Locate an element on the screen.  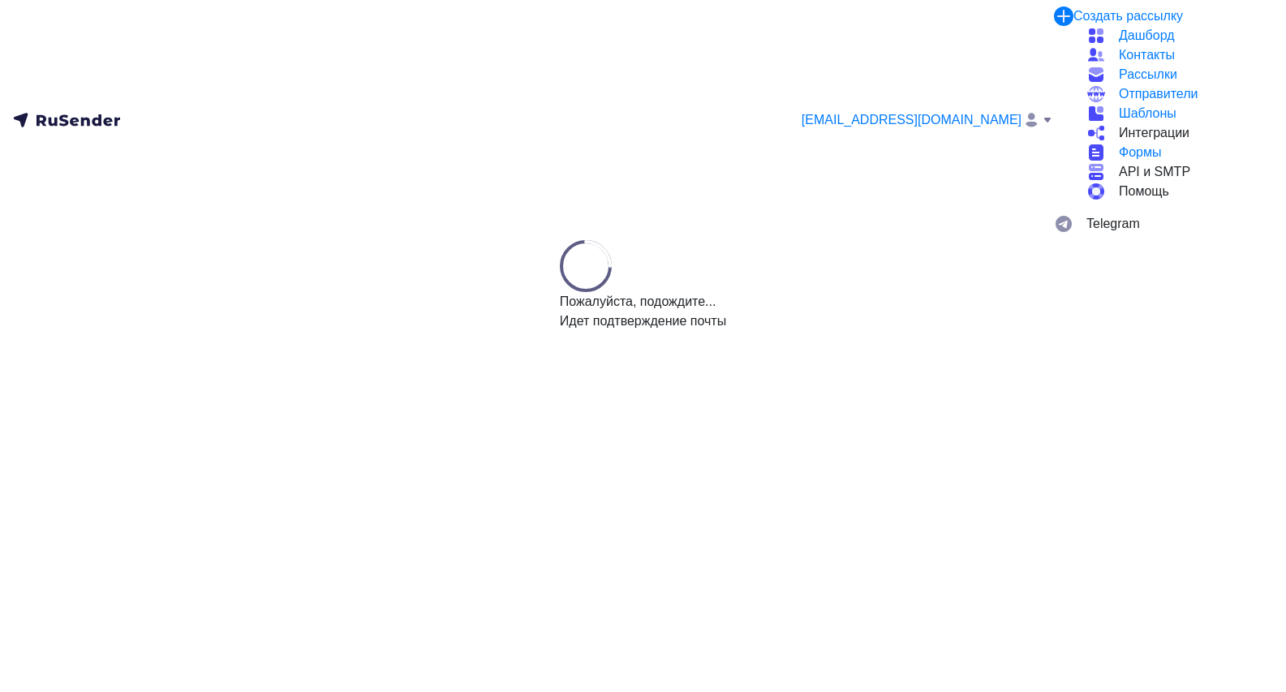
span: Telegram is located at coordinates (1113, 224).